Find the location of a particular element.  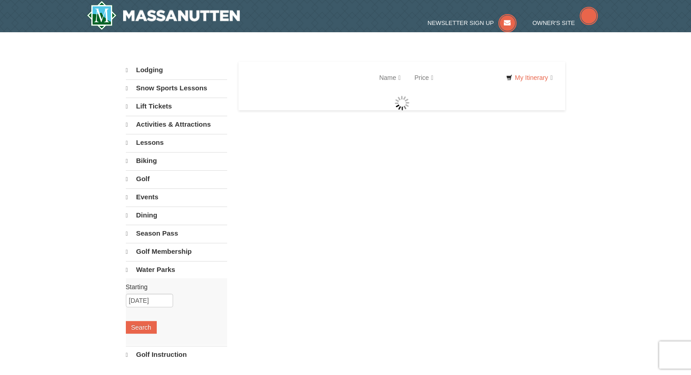

a: Golf Membership is located at coordinates (176, 252).